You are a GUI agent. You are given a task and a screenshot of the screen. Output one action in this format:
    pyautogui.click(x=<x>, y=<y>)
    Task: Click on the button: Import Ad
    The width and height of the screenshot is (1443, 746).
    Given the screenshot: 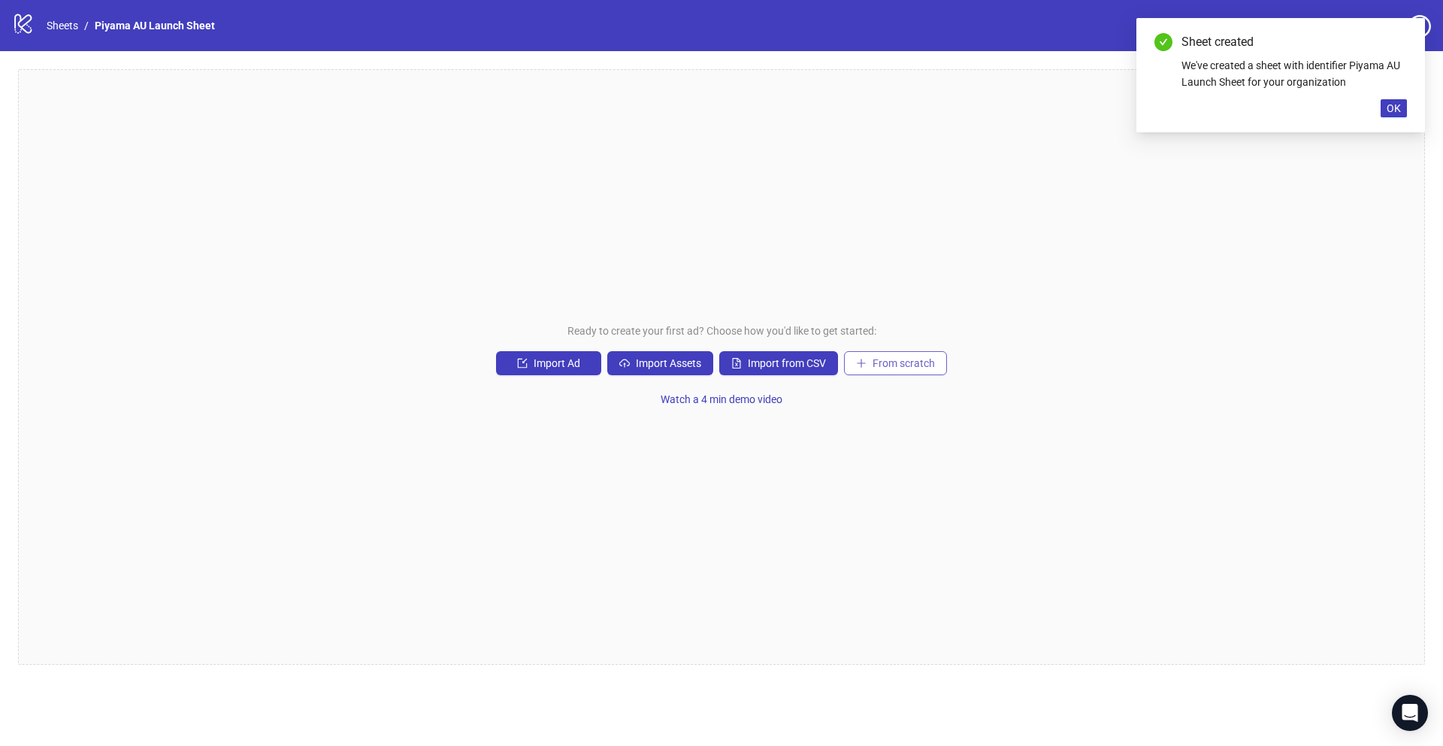 What is the action you would take?
    pyautogui.click(x=549, y=363)
    